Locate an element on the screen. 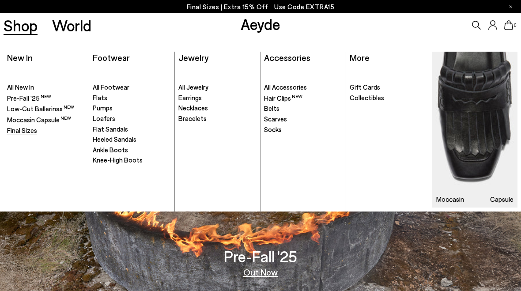 This screenshot has width=521, height=291. span: Pre-Fall '25 is located at coordinates (29, 98).